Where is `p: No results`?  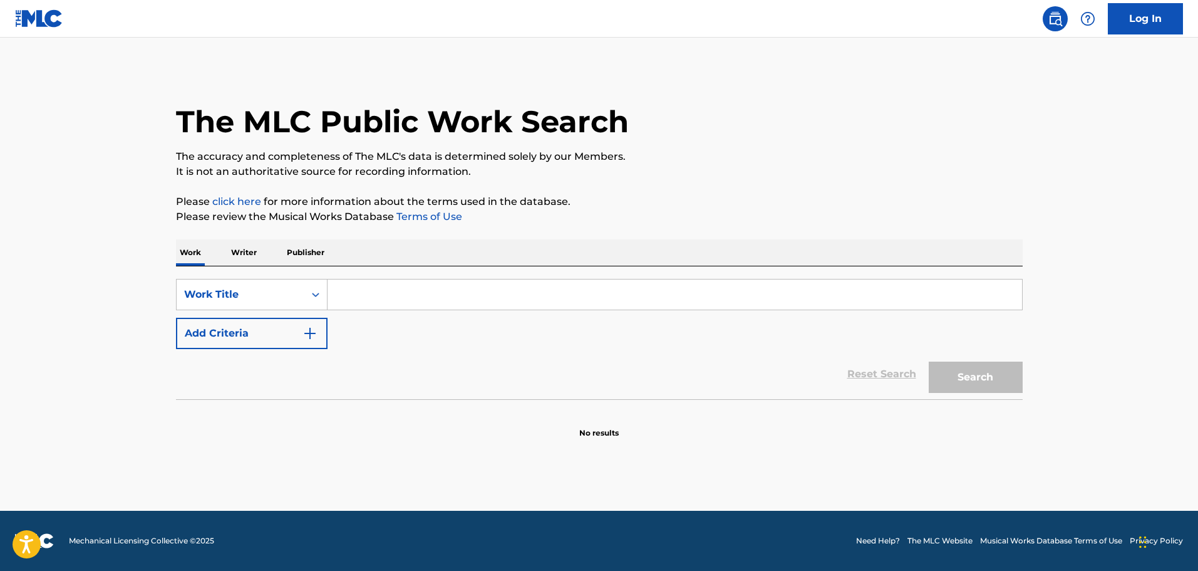
p: No results is located at coordinates (599, 425).